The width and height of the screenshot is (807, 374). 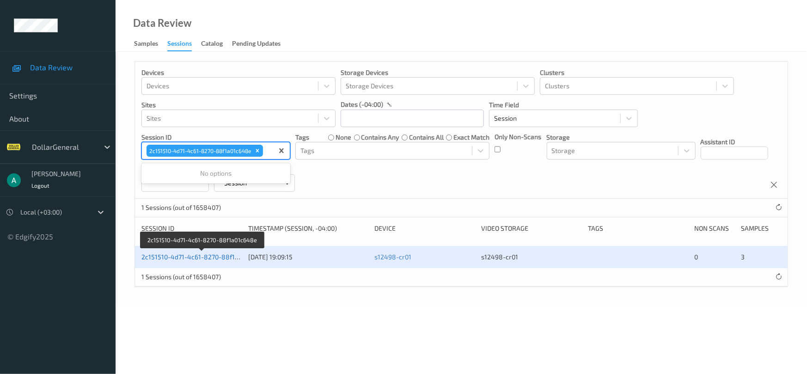 I want to click on label: exact match, so click(x=472, y=137).